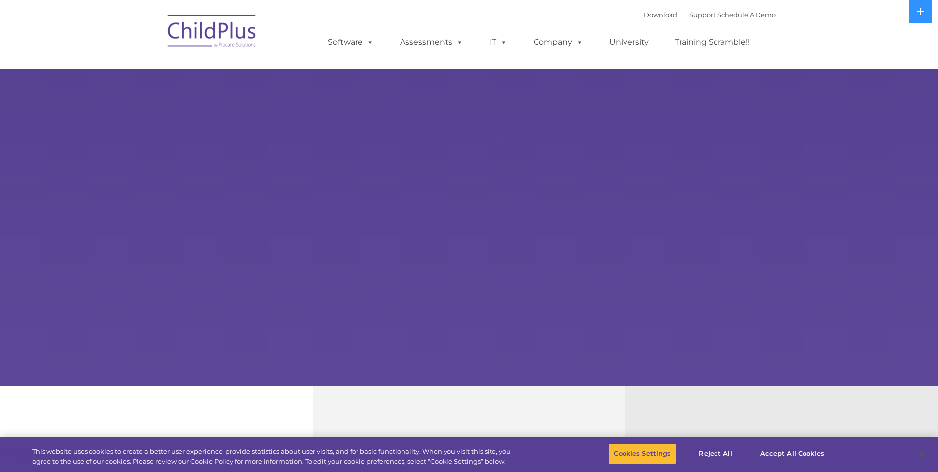  What do you see at coordinates (274, 456) in the screenshot?
I see `div: This website uses cookies to create a better user experience, provide statistics about user visit...` at bounding box center [274, 456].